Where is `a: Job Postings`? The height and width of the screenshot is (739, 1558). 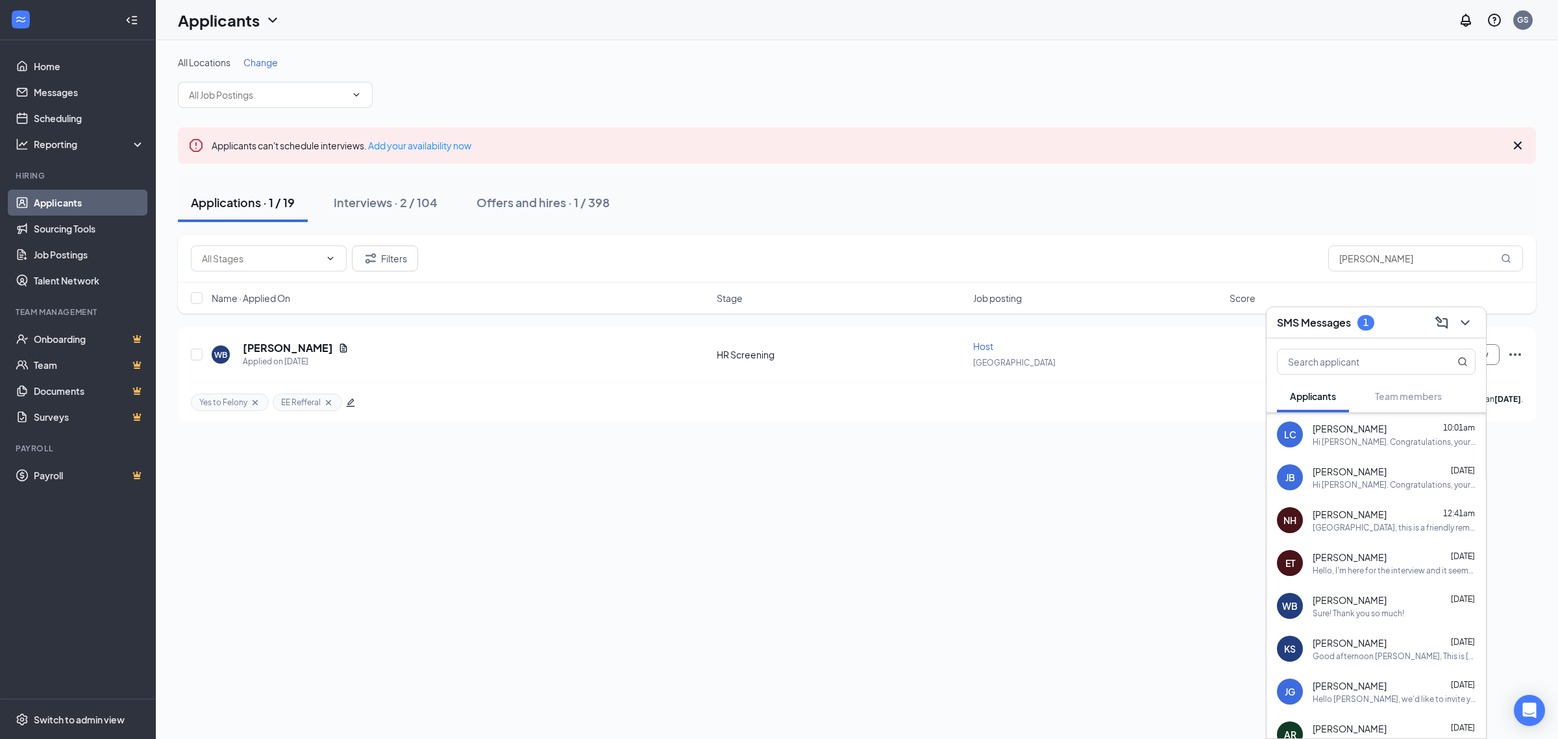 a: Job Postings is located at coordinates (89, 254).